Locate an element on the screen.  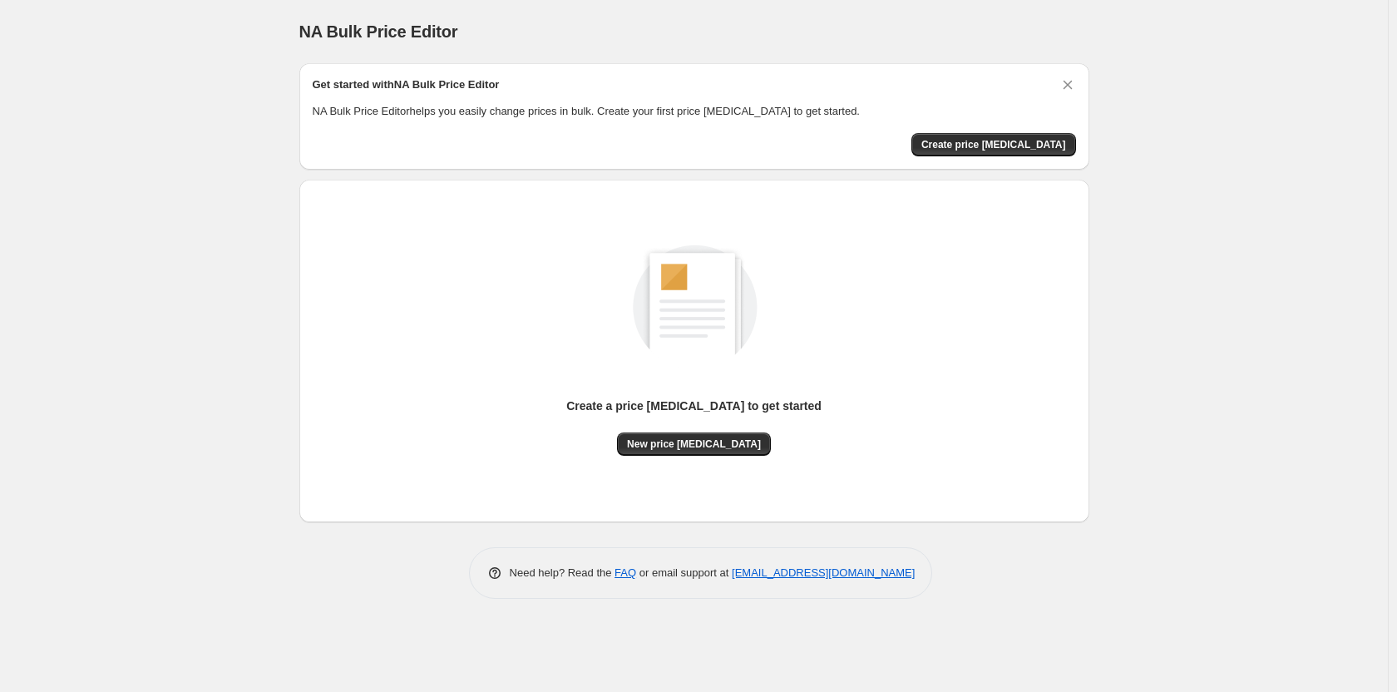
button: Dismiss card is located at coordinates (1068, 85).